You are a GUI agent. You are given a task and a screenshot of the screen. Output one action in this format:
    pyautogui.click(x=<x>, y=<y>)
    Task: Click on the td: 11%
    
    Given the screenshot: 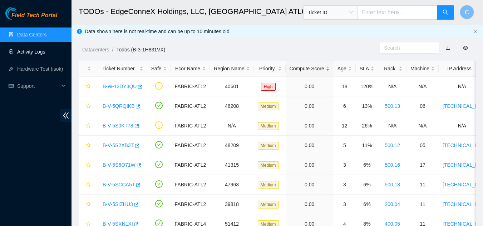 What is the action you would take?
    pyautogui.click(x=367, y=146)
    